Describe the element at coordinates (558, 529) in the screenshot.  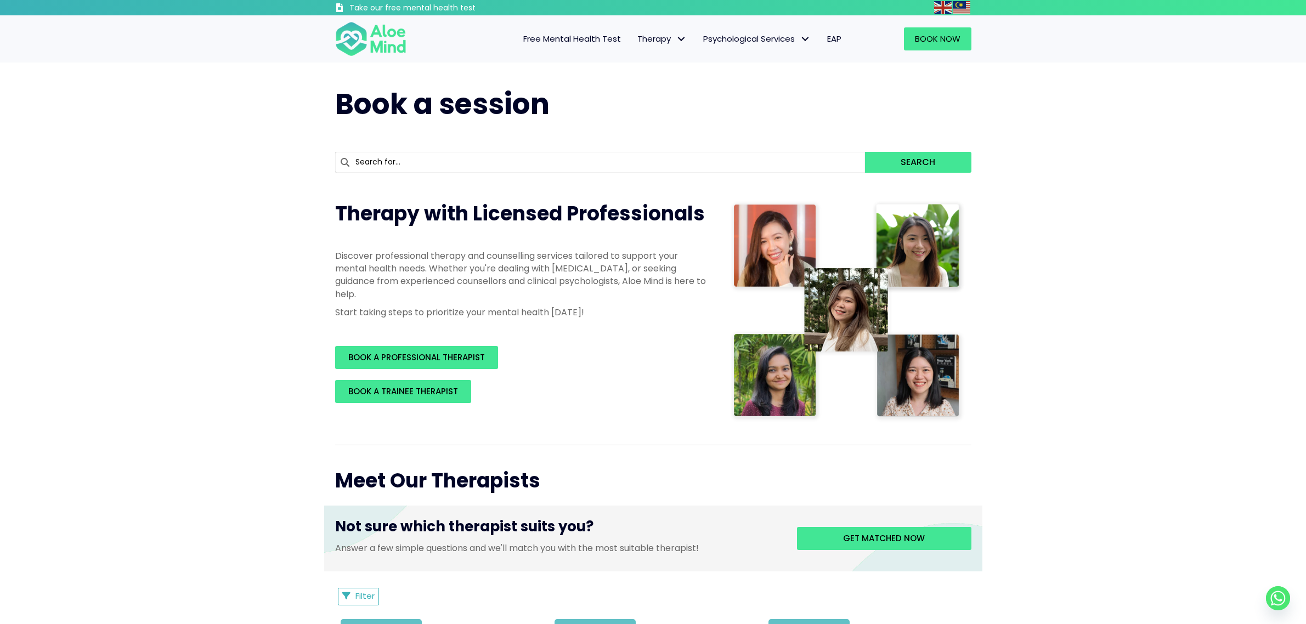
I see `h3: Not sure which therapist suits you?` at that location.